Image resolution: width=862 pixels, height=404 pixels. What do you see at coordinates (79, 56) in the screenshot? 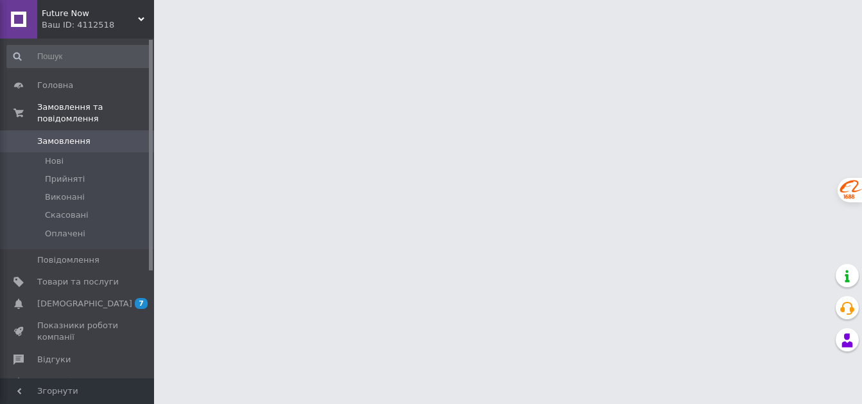
I see `input: Пошук` at bounding box center [79, 56].